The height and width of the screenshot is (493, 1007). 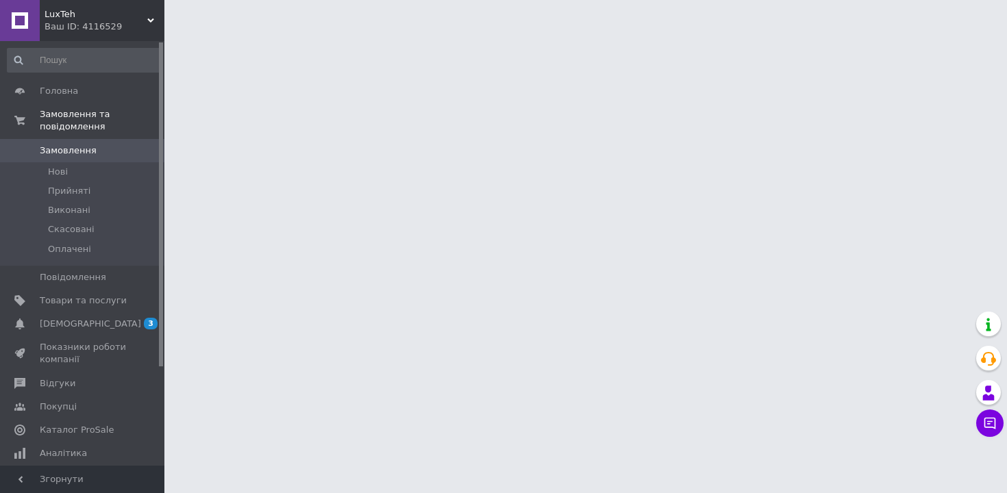 What do you see at coordinates (96, 14) in the screenshot?
I see `span: LuxTeh` at bounding box center [96, 14].